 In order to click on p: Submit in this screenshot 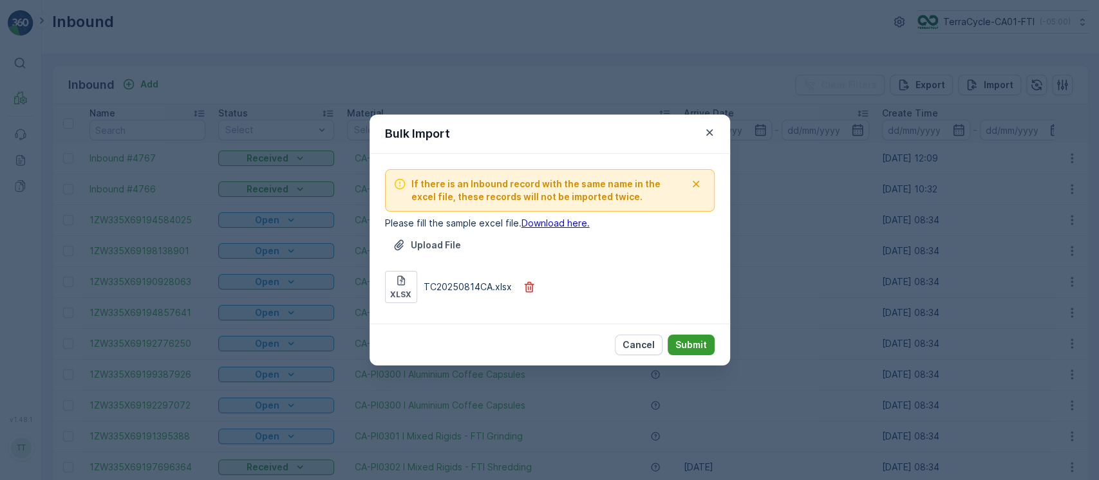, I will do `click(691, 345)`.